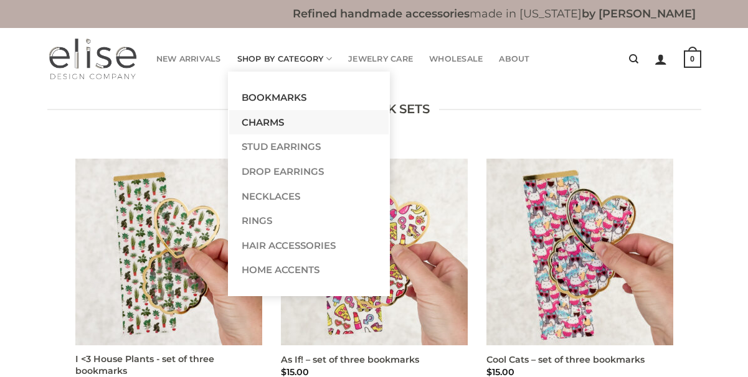 The width and height of the screenshot is (748, 377). I want to click on b: Refined handmade accessories, so click(381, 13).